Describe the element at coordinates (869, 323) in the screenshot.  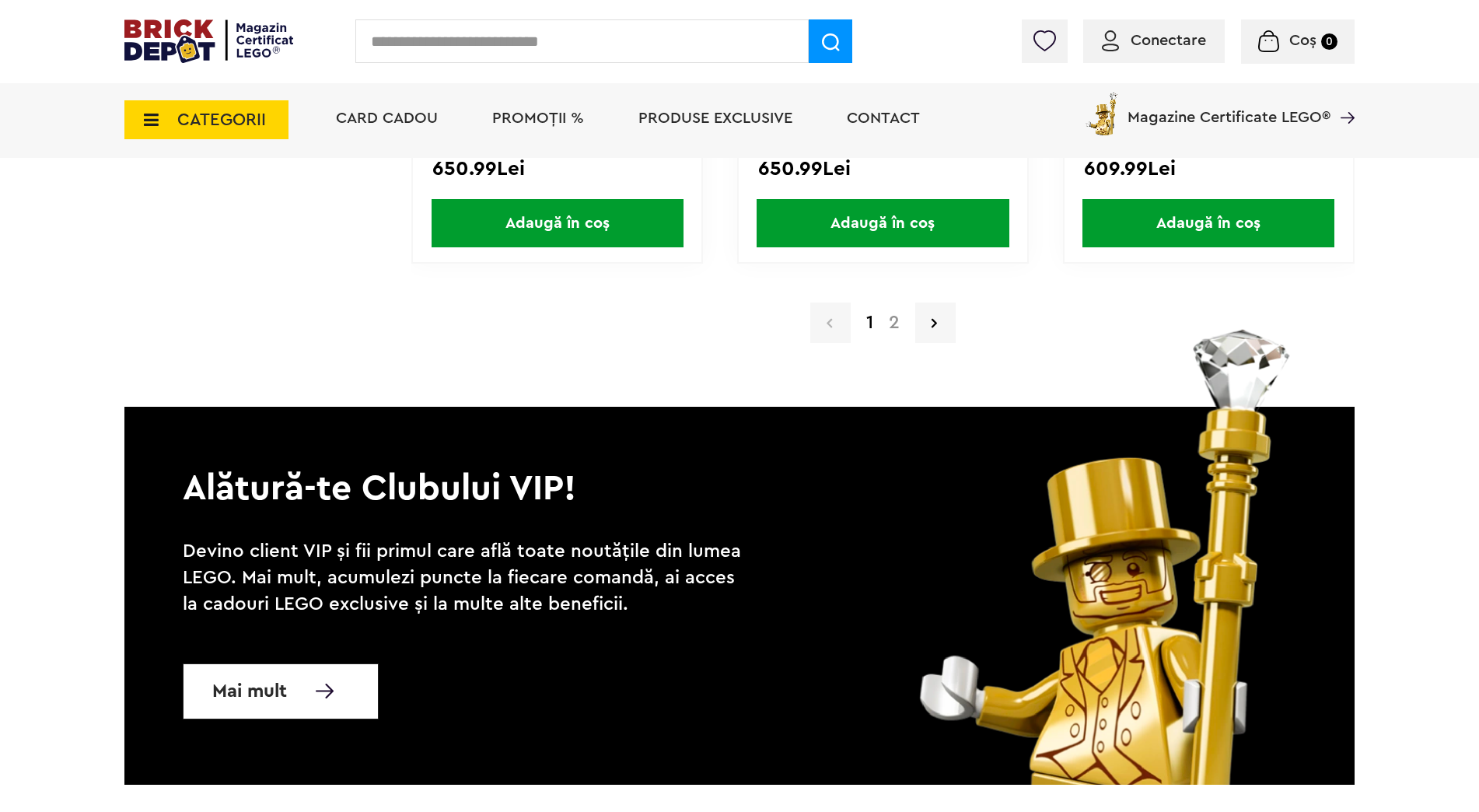
I see `strong: 1` at that location.